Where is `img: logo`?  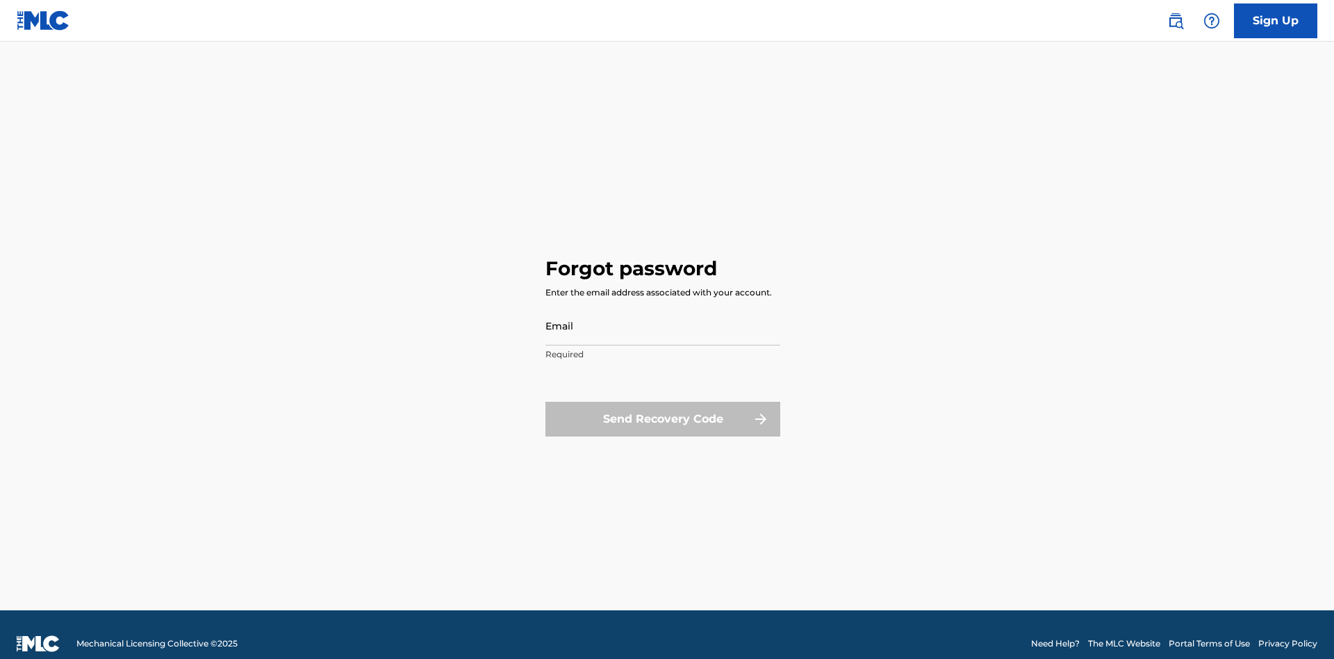 img: logo is located at coordinates (38, 643).